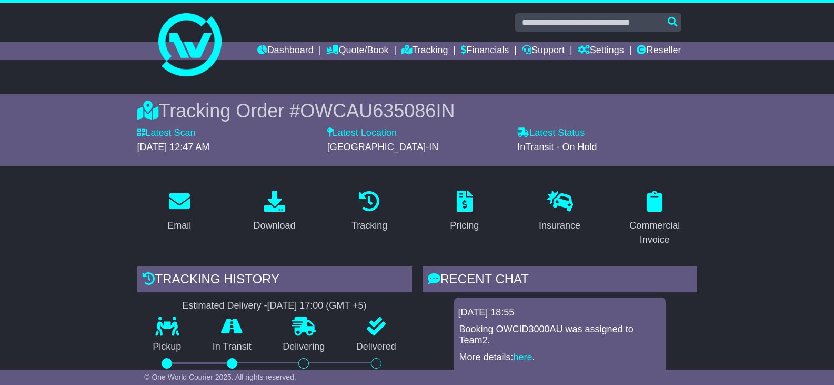 This screenshot has width=834, height=385. Describe the element at coordinates (285, 51) in the screenshot. I see `a: Dashboard` at that location.